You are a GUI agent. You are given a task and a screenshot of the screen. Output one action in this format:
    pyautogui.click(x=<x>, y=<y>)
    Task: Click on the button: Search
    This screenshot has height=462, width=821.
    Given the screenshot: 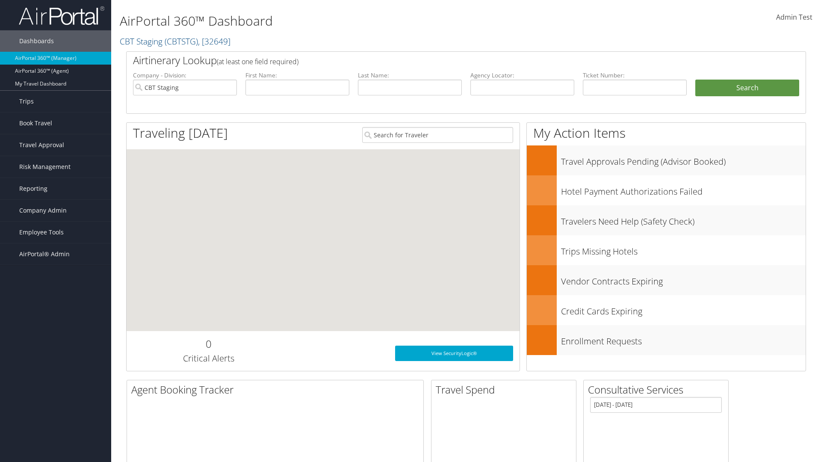 What is the action you would take?
    pyautogui.click(x=747, y=88)
    